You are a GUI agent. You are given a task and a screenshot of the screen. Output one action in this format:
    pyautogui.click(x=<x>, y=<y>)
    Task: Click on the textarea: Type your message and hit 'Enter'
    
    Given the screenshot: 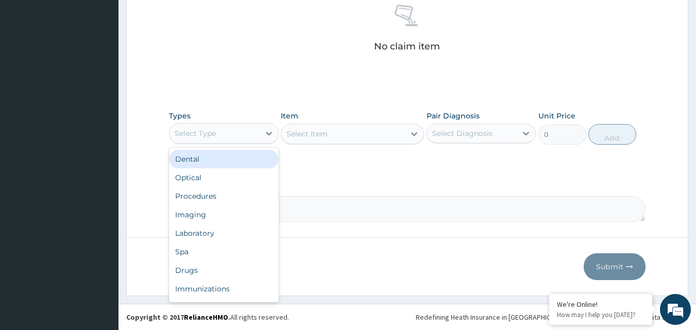 What is the action you would take?
    pyautogui.click(x=100, y=239)
    